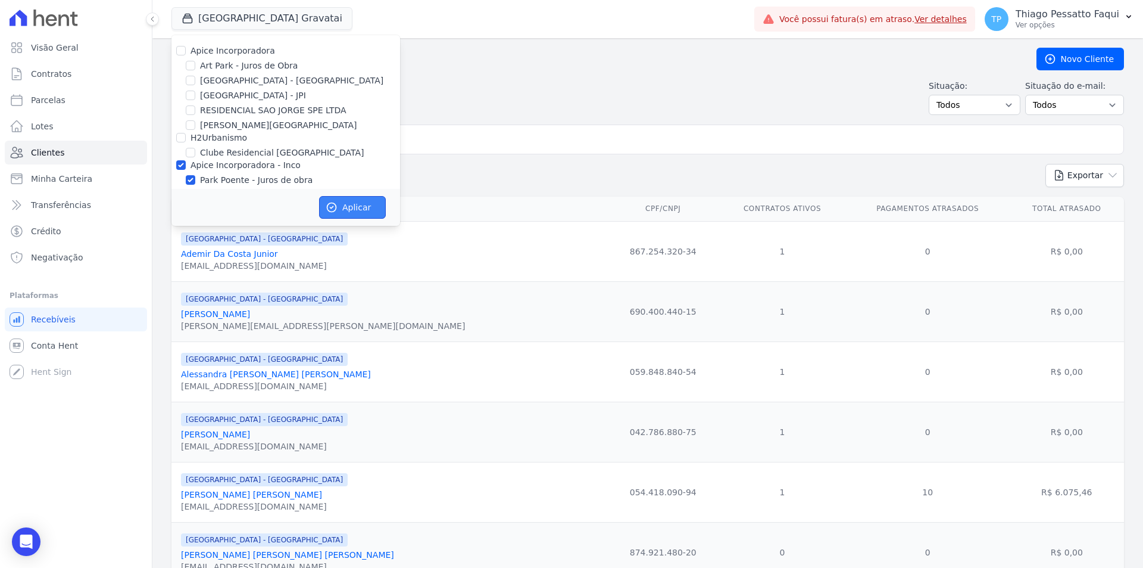 This screenshot has height=568, width=1143. What do you see at coordinates (941, 19) in the screenshot?
I see `a: Ver detalhes` at bounding box center [941, 19].